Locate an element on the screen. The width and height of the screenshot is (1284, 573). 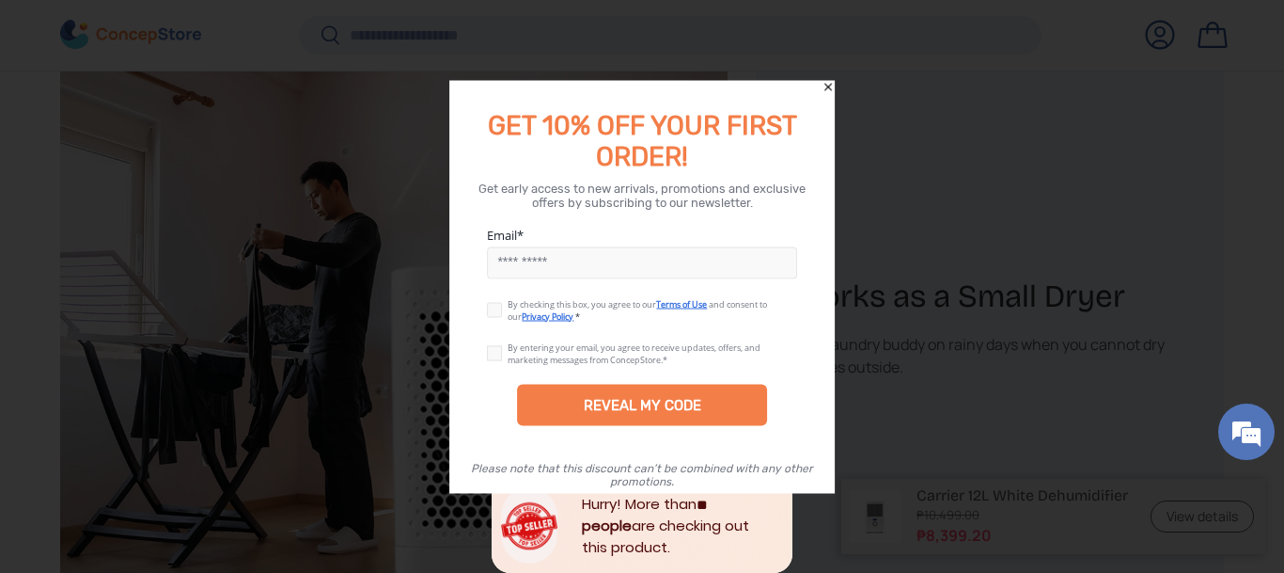
div: Minimize live chat window is located at coordinates (331, 32).